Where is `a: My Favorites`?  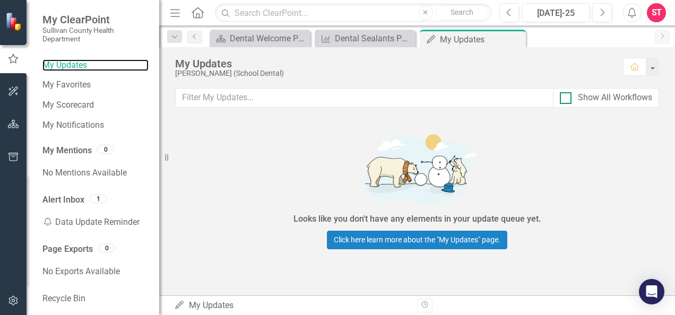
a: My Favorites is located at coordinates (95, 85).